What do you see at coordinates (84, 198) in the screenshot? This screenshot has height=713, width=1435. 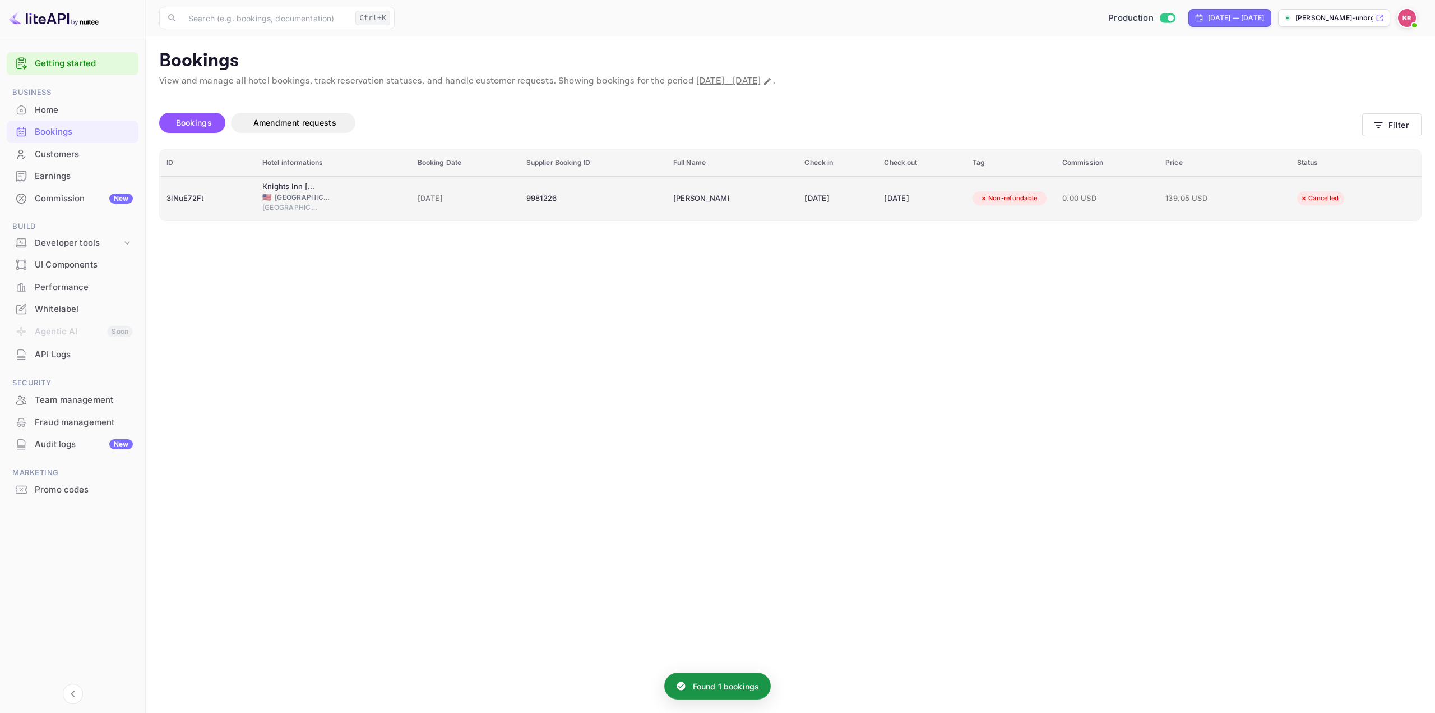 I see `div: Commission` at bounding box center [84, 198].